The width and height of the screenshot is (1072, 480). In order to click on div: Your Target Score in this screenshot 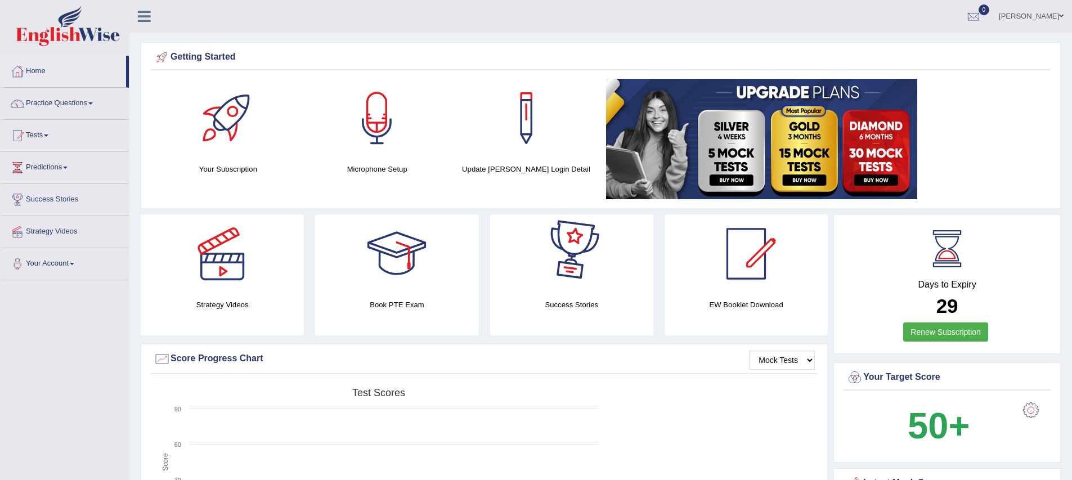, I will do `click(947, 378)`.